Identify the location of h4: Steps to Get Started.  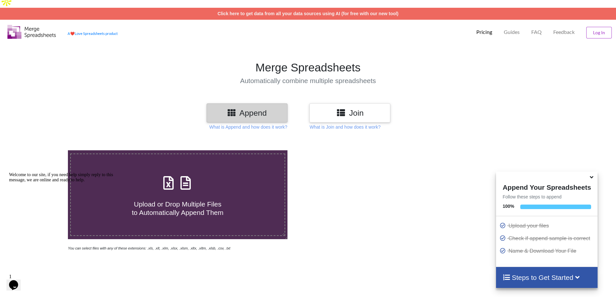
(546, 277).